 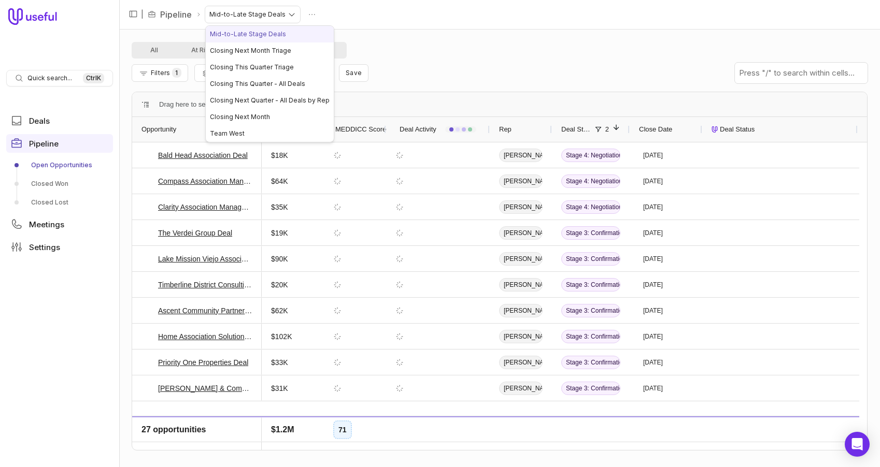 What do you see at coordinates (240, 117) in the screenshot?
I see `span: Closing Next Month` at bounding box center [240, 117].